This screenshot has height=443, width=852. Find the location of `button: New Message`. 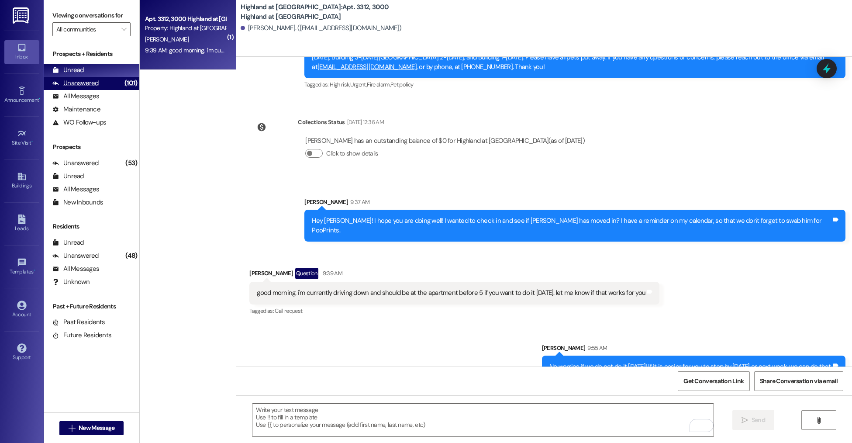

button: New Message is located at coordinates (92, 428).